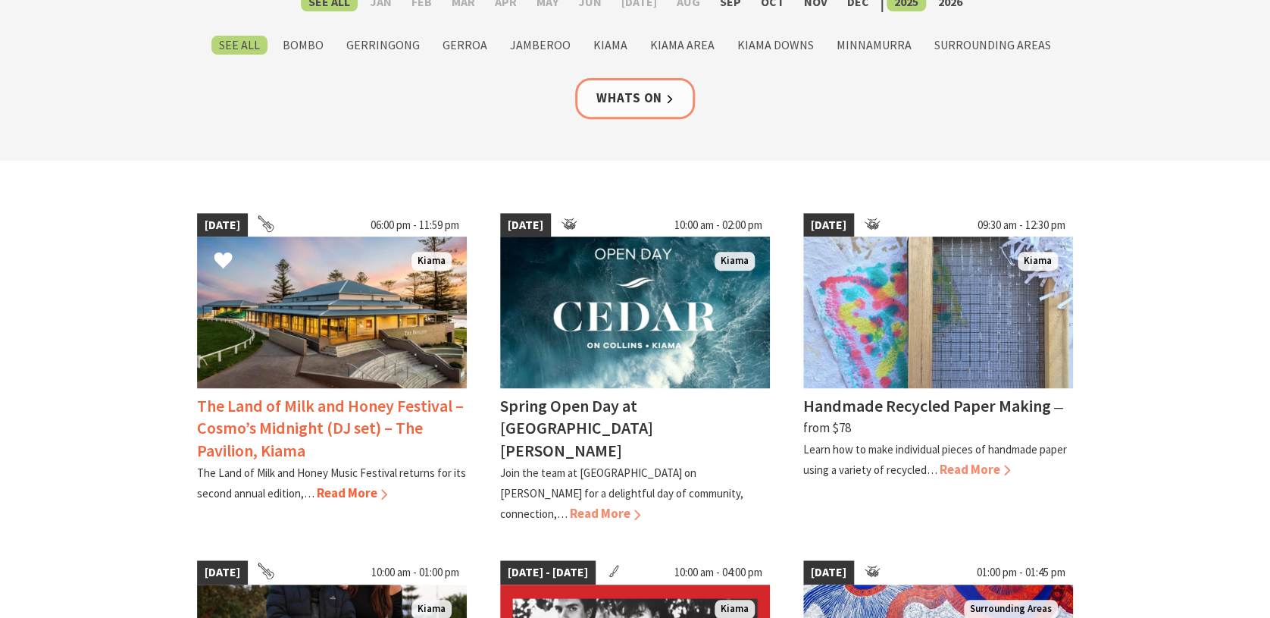  I want to click on span: 10:00 am - 04:00 pm, so click(718, 572).